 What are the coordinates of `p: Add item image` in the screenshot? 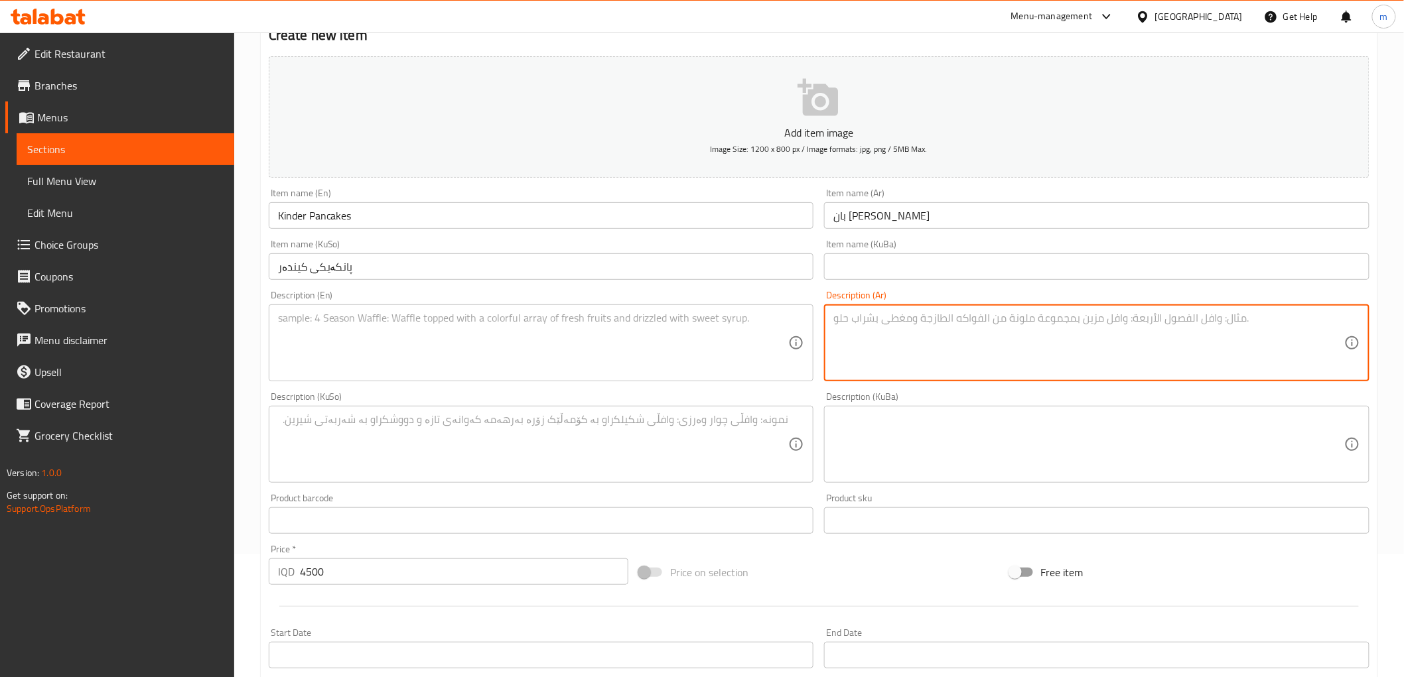 It's located at (819, 133).